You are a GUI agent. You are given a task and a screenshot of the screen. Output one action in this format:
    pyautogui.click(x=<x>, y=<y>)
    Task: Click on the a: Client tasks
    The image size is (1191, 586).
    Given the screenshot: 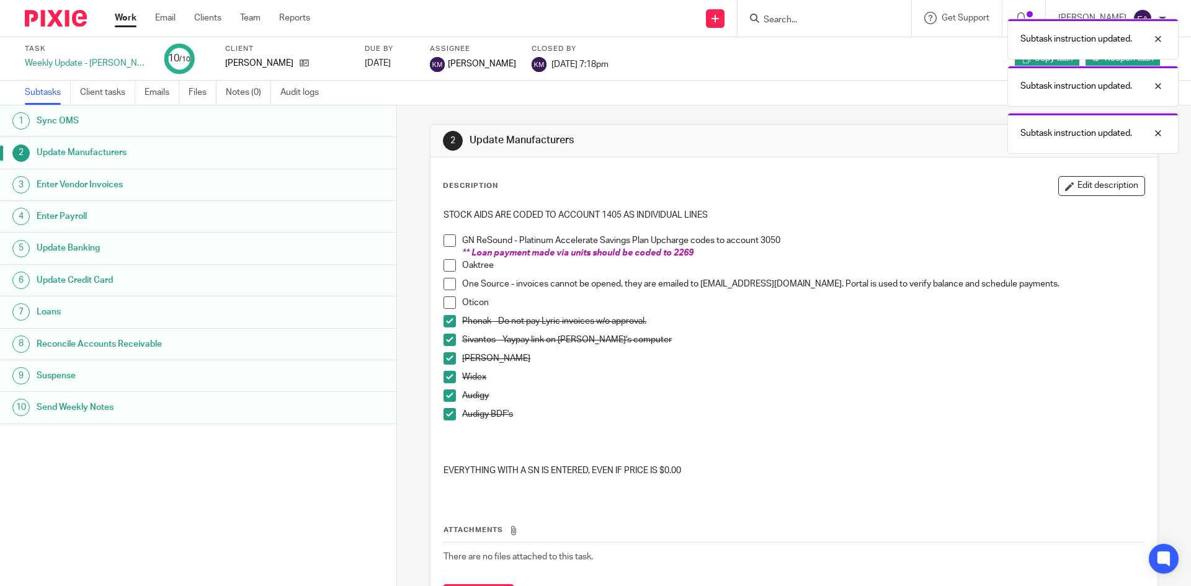 What is the action you would take?
    pyautogui.click(x=107, y=92)
    